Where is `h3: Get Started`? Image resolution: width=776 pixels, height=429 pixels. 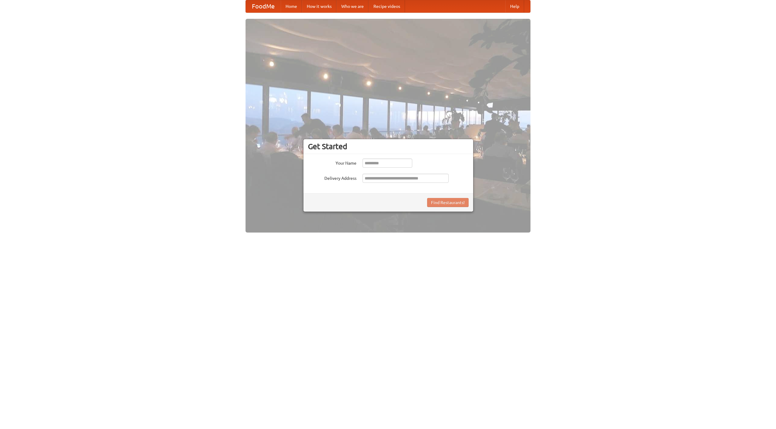 h3: Get Started is located at coordinates (388, 146).